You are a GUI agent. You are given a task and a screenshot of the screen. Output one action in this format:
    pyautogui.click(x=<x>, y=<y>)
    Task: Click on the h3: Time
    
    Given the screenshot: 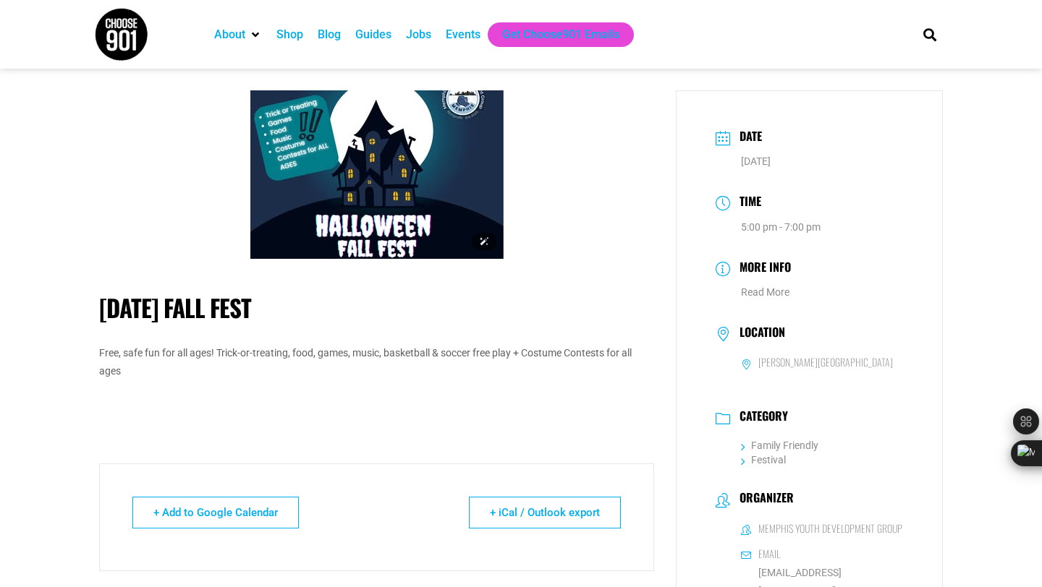 What is the action you would take?
    pyautogui.click(x=746, y=203)
    